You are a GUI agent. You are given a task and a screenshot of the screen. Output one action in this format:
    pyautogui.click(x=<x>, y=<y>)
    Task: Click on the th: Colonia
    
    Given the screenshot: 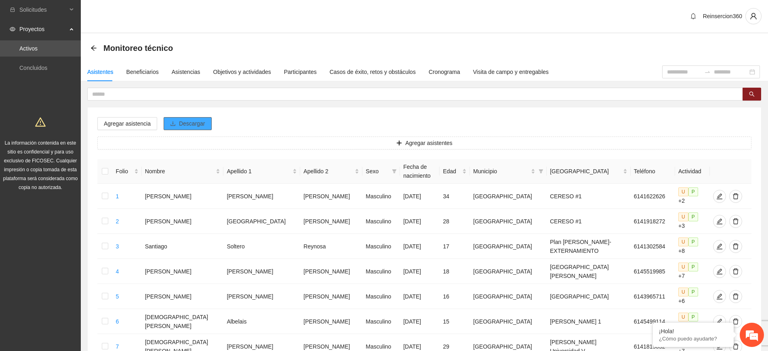 What is the action you would take?
    pyautogui.click(x=589, y=171)
    